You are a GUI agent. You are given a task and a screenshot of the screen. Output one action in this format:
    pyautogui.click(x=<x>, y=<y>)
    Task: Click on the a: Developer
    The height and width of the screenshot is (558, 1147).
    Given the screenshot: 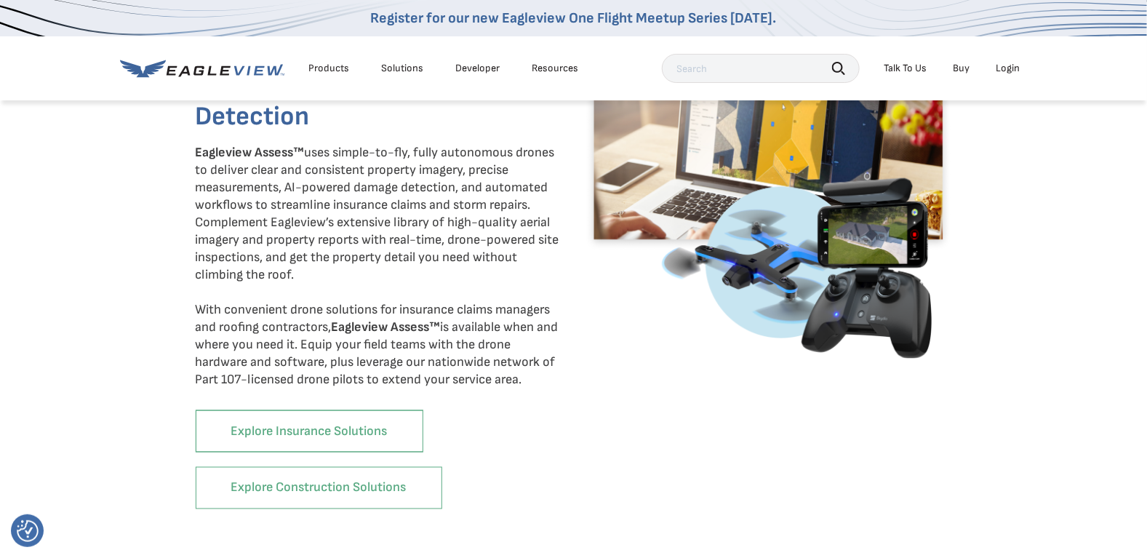 What is the action you would take?
    pyautogui.click(x=478, y=68)
    